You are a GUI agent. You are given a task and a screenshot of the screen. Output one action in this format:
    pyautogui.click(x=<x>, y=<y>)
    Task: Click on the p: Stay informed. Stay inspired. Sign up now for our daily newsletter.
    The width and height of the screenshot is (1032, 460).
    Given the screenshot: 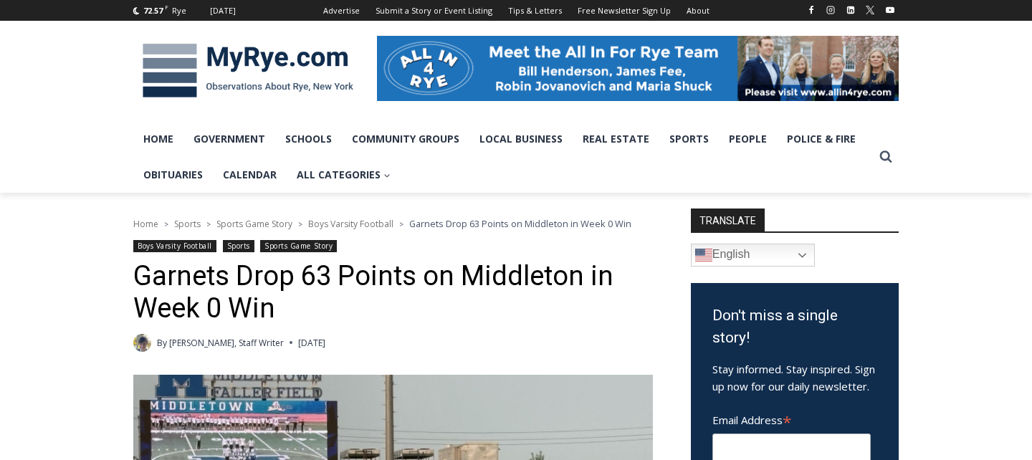 What is the action you would take?
    pyautogui.click(x=795, y=378)
    